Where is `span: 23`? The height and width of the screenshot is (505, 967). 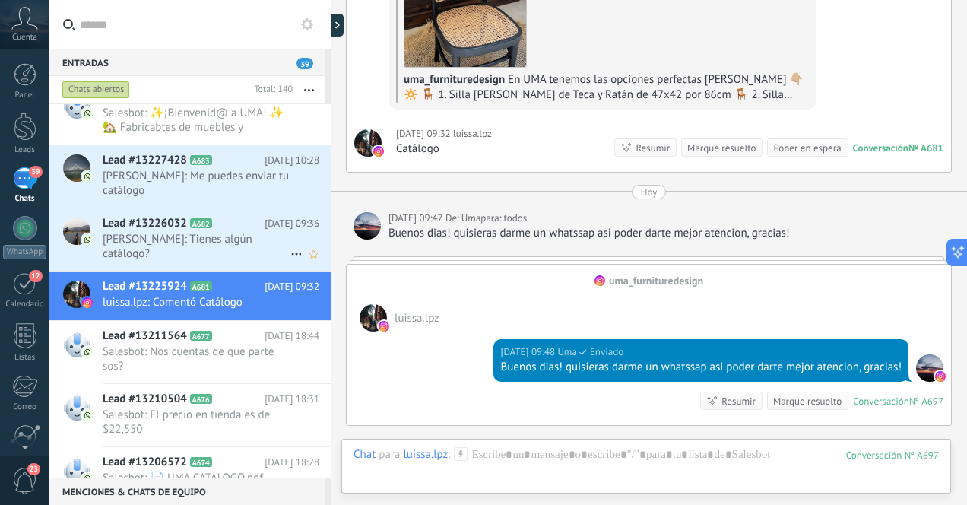 span: 23 is located at coordinates (33, 469).